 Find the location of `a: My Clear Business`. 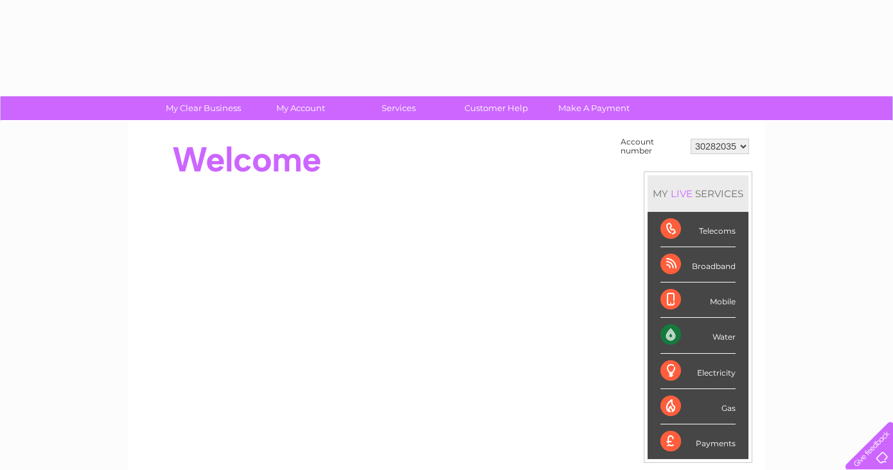

a: My Clear Business is located at coordinates (203, 108).